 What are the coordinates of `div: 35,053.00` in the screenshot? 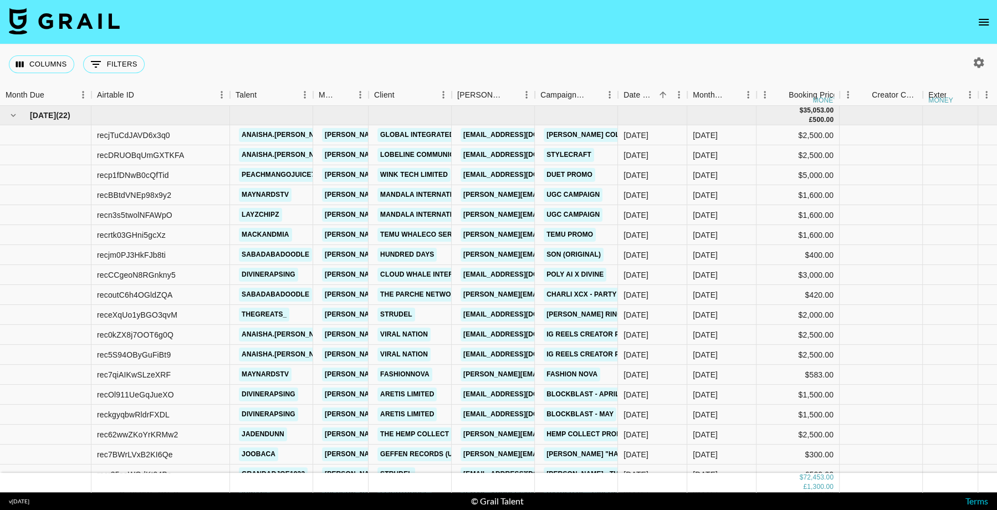 It's located at (818, 110).